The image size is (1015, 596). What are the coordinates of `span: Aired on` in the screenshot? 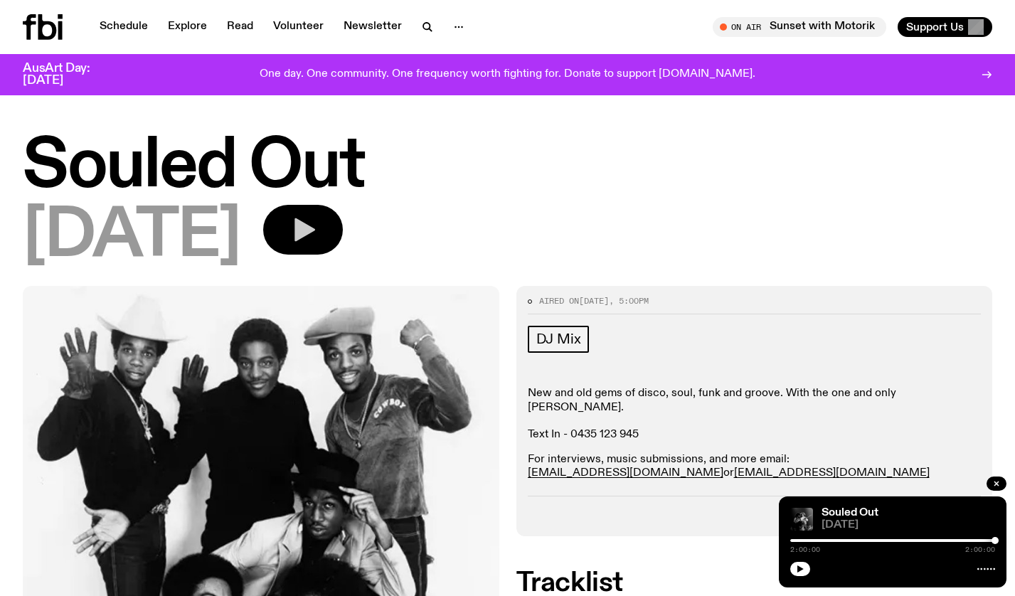 It's located at (559, 301).